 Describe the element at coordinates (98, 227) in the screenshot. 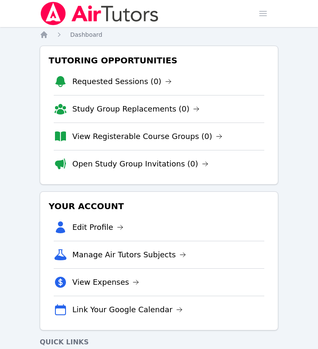

I see `a: Edit Profile` at that location.